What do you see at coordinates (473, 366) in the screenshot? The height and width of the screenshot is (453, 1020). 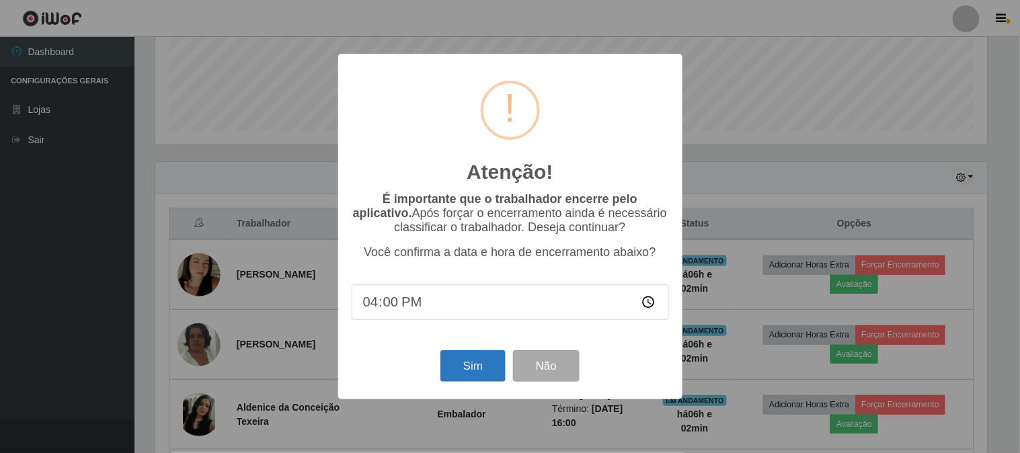 I see `button: Sim` at bounding box center [473, 366].